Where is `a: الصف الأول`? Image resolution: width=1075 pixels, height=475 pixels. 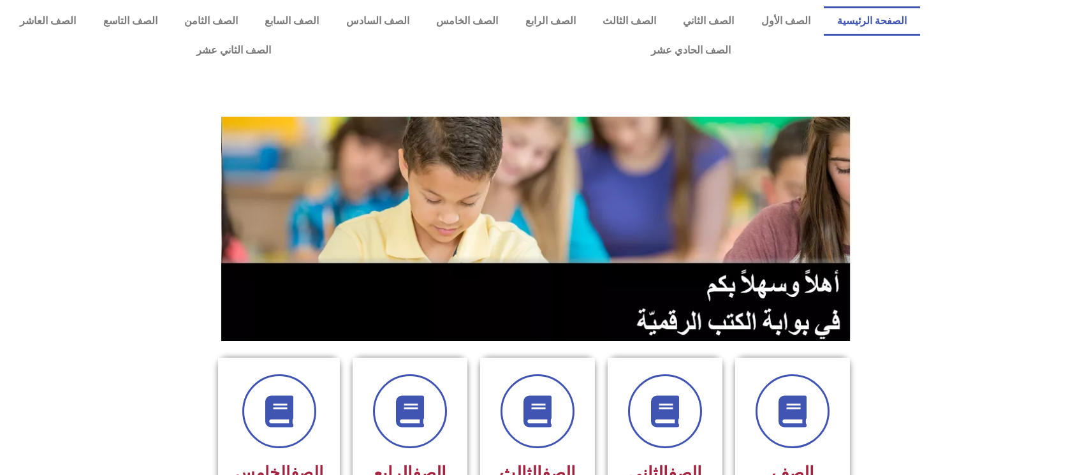
a: الصف الأول is located at coordinates (786, 21).